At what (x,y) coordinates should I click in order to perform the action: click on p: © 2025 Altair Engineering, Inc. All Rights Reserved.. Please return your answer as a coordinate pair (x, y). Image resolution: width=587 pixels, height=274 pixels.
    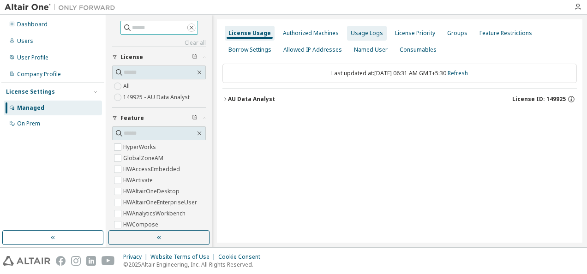
    Looking at the image, I should click on (194, 264).